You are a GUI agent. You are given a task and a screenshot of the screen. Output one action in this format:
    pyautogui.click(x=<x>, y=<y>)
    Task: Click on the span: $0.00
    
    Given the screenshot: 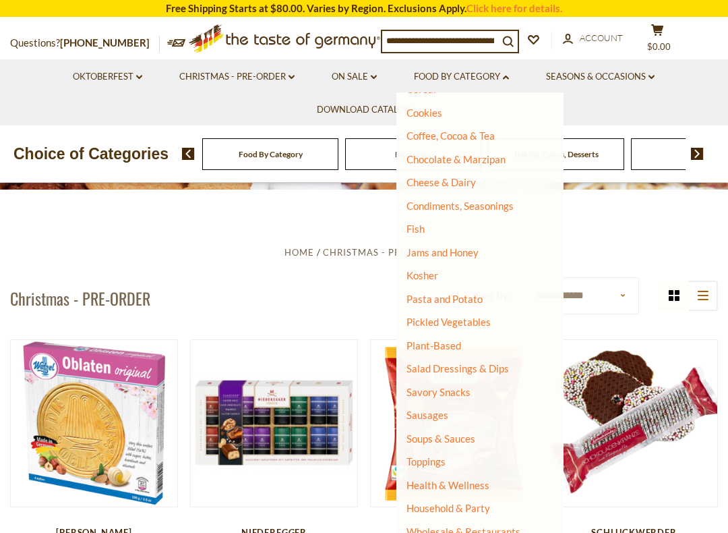 What is the action you would take?
    pyautogui.click(x=659, y=47)
    